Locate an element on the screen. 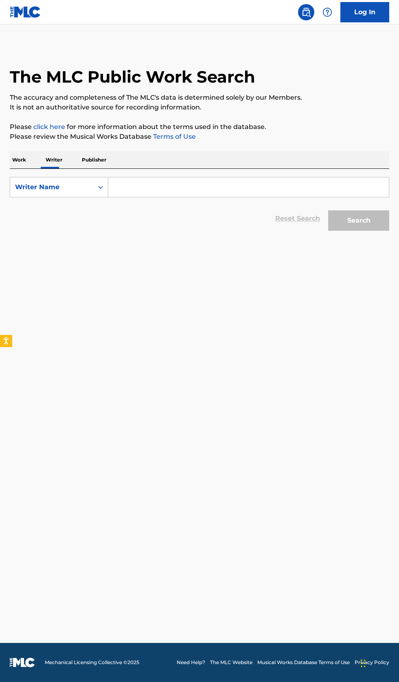 This screenshot has height=682, width=399. a: The MLC Website is located at coordinates (231, 662).